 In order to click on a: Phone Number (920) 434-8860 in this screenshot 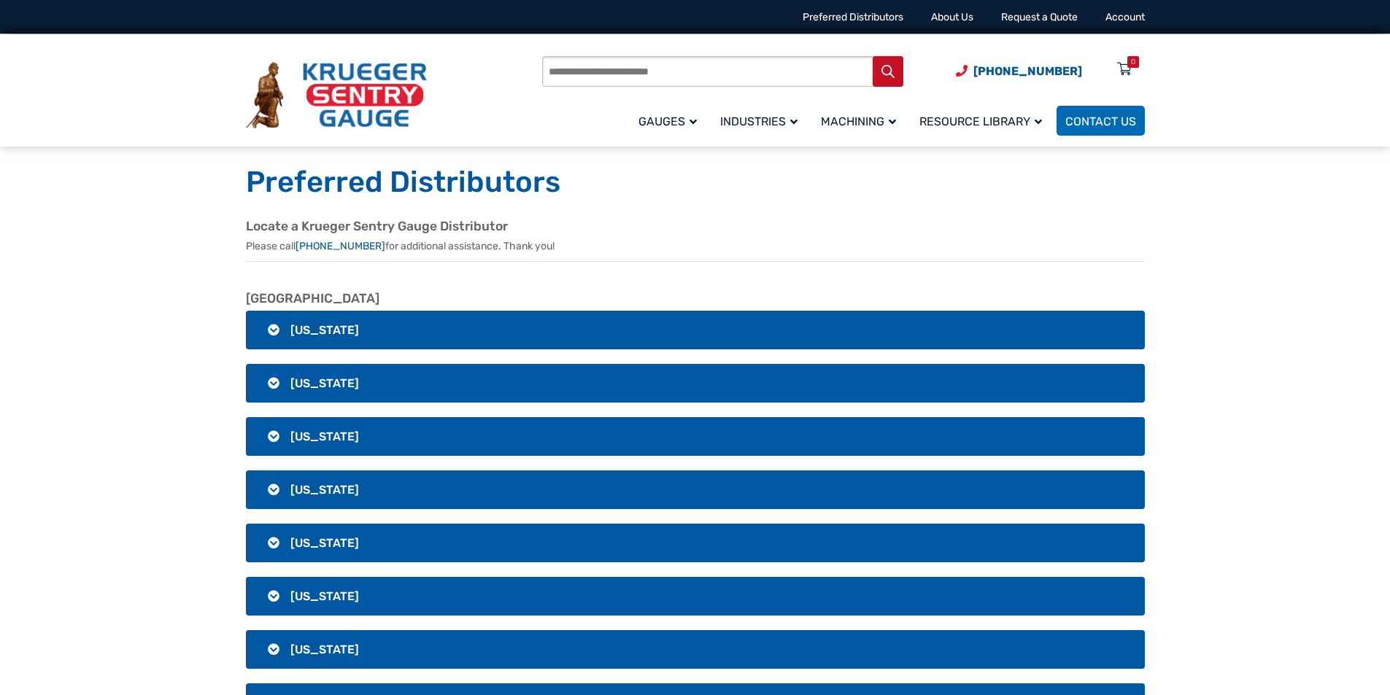, I will do `click(1018, 71)`.